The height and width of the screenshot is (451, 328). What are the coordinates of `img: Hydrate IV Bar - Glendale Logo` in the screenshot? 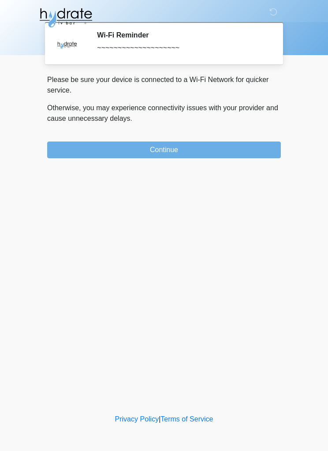 It's located at (66, 18).